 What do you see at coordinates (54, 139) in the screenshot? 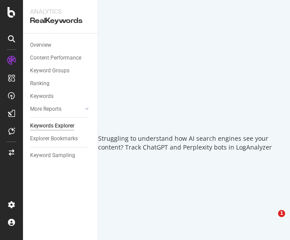
I see `div: Explorer Bookmarks` at bounding box center [54, 139].